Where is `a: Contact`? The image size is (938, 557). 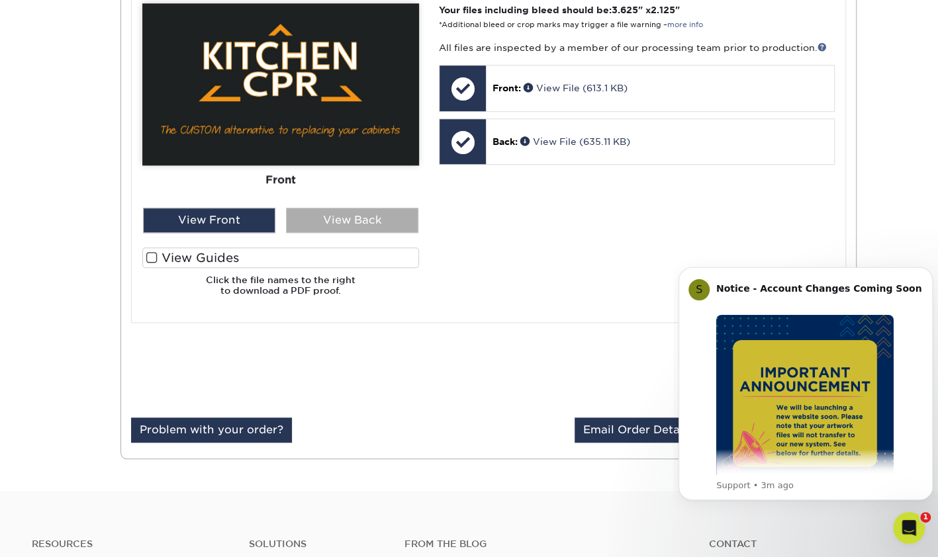 a: Contact is located at coordinates (808, 544).